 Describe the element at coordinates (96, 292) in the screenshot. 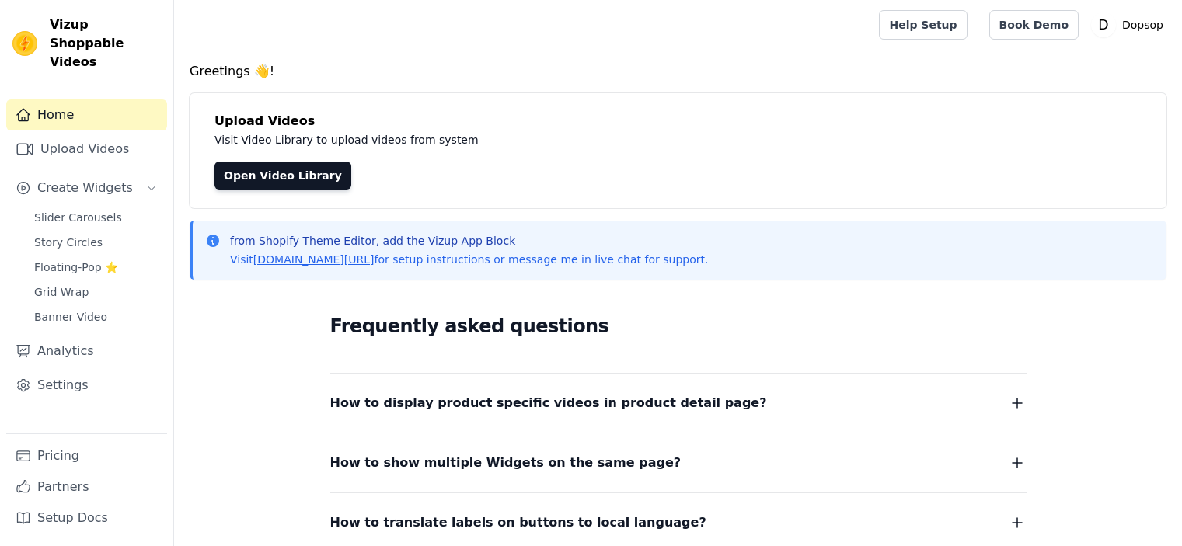

I see `a: Grid Wrap` at that location.